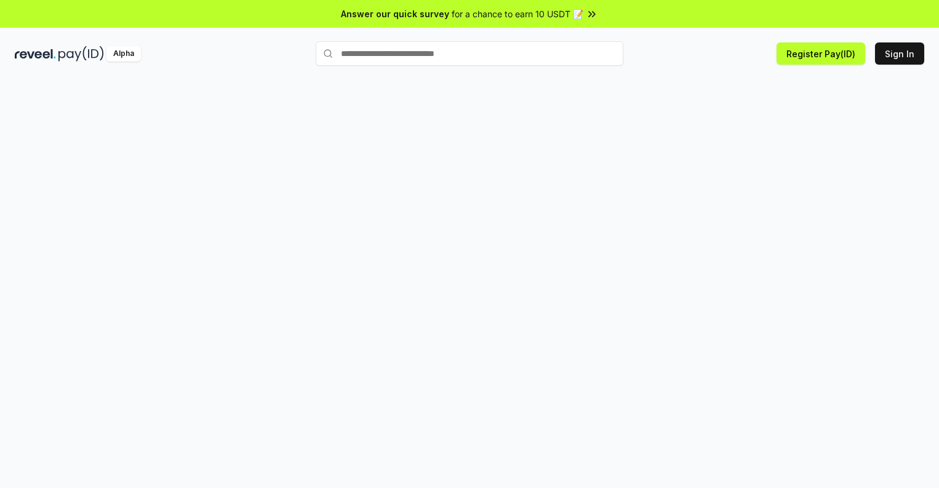 The image size is (939, 488). What do you see at coordinates (821, 54) in the screenshot?
I see `button: Register Pay(ID)` at bounding box center [821, 54].